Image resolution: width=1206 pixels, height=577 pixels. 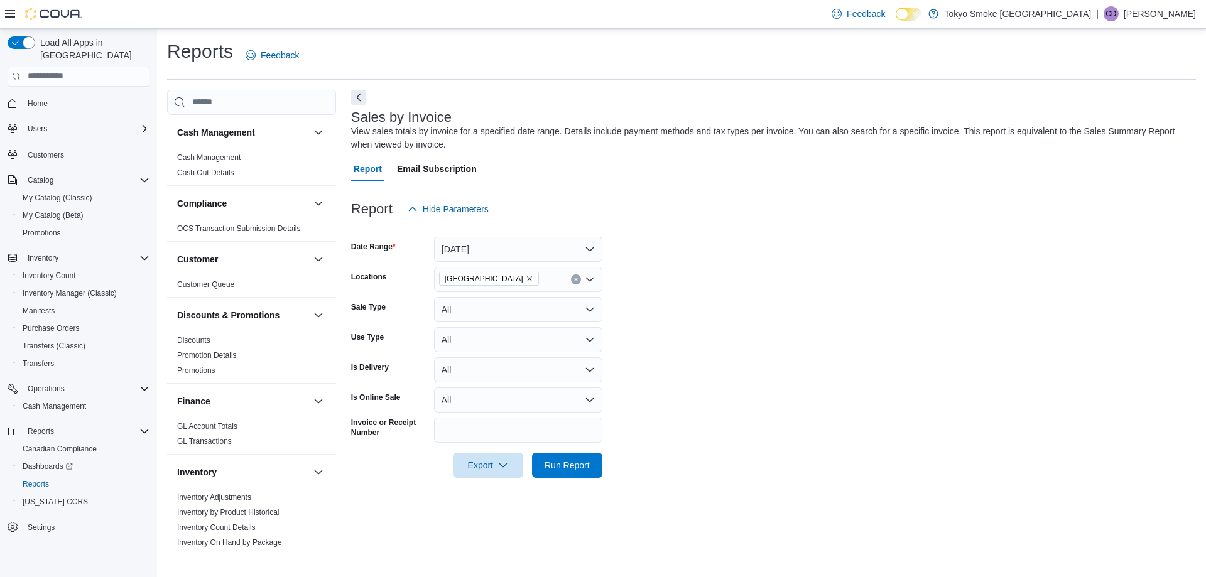 What do you see at coordinates (84, 276) in the screenshot?
I see `button: Inventory Count` at bounding box center [84, 276].